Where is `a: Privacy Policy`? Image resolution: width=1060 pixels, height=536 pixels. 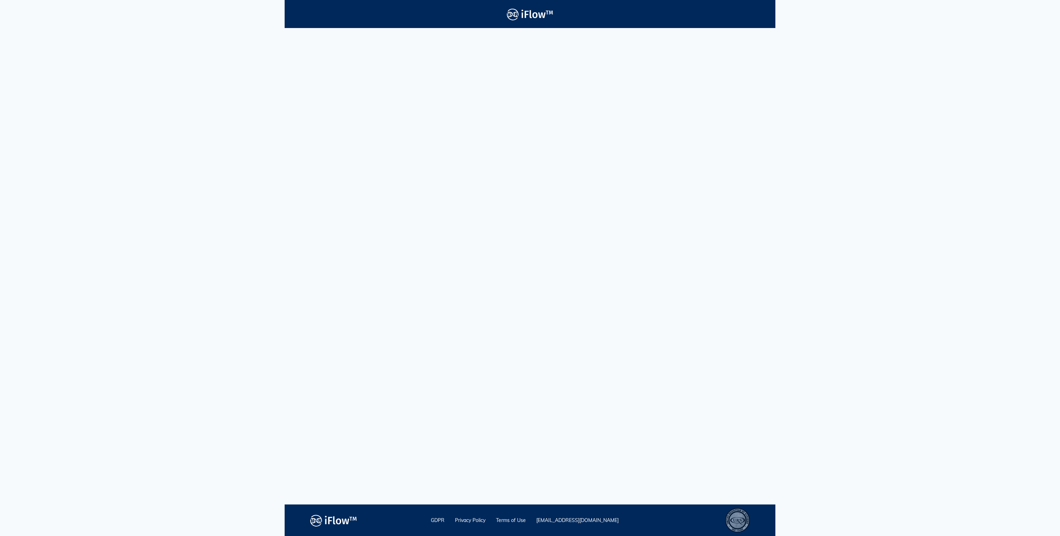 a: Privacy Policy is located at coordinates (470, 521).